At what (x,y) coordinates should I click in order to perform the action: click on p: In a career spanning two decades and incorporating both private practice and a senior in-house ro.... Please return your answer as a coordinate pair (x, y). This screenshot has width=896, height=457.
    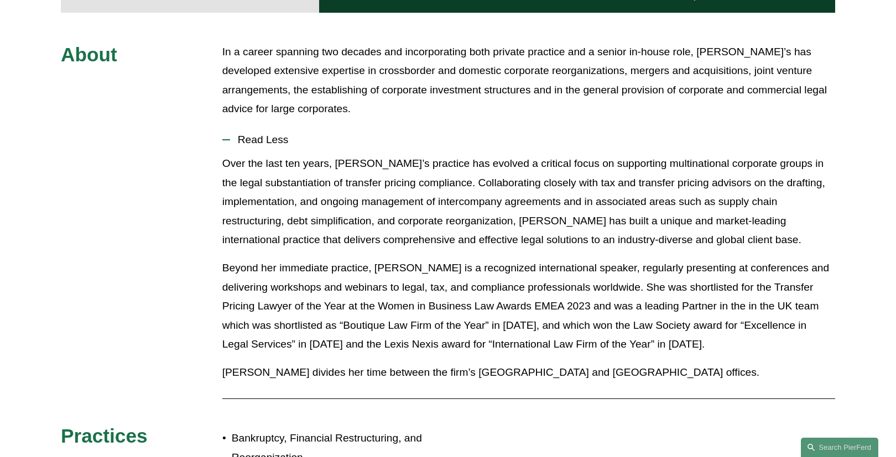
    Looking at the image, I should click on (529, 81).